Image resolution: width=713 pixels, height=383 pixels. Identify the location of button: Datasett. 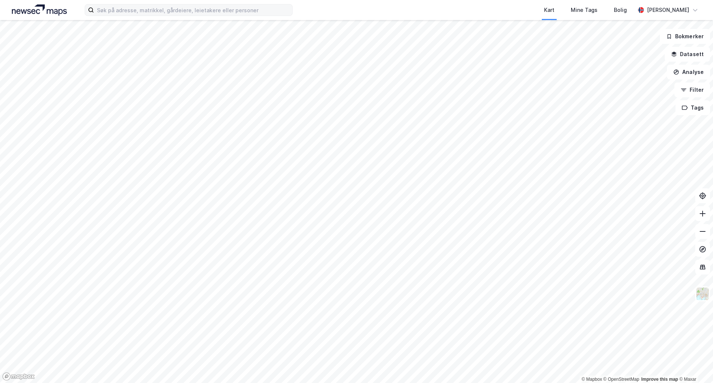
(687, 54).